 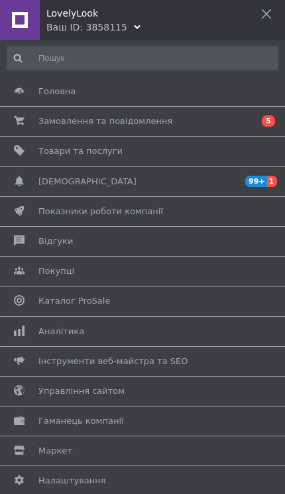 I want to click on span: 99+, so click(x=256, y=181).